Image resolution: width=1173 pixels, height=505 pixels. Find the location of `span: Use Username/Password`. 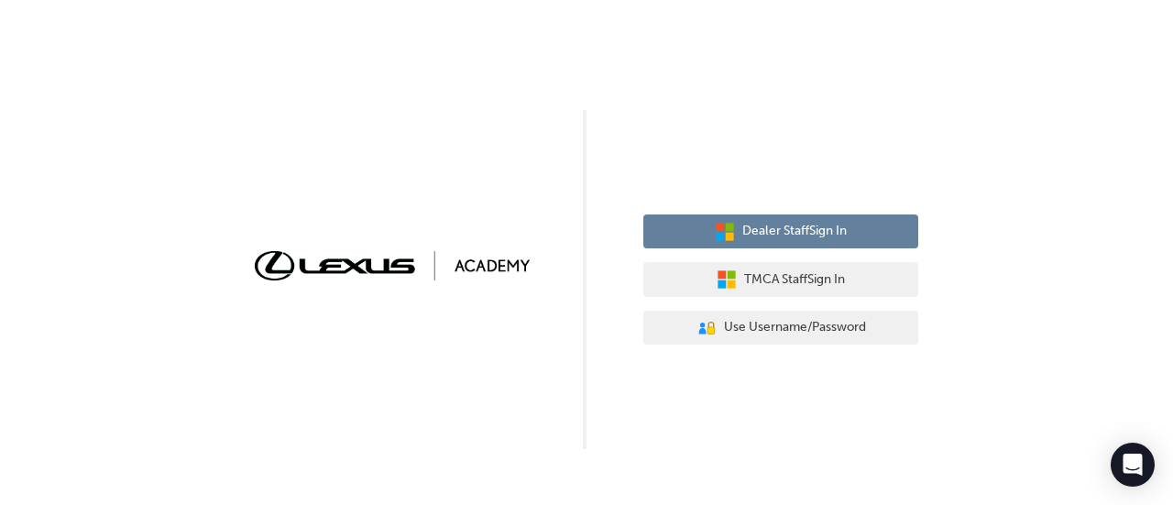

span: Use Username/Password is located at coordinates (795, 327).